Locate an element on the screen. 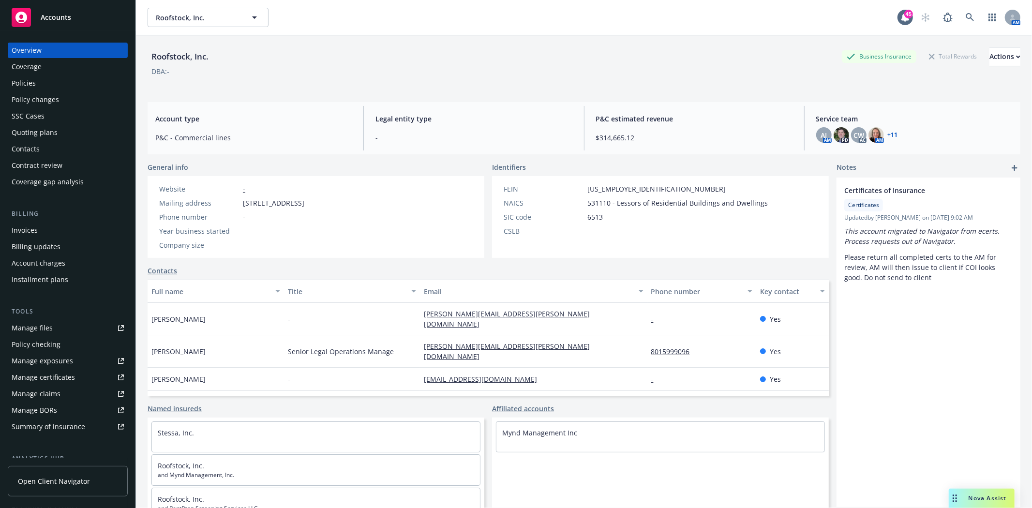 Image resolution: width=1032 pixels, height=508 pixels. a: Switch app is located at coordinates (992, 17).